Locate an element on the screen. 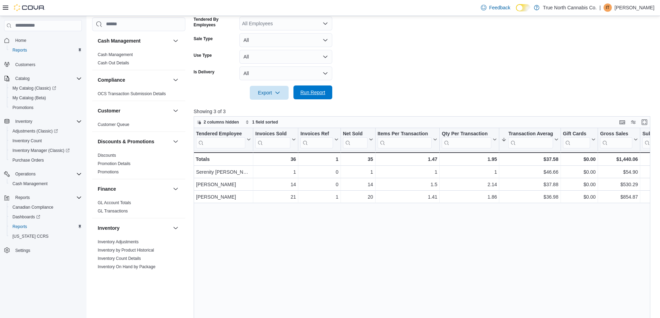 The image size is (660, 318). div: $0.00 is located at coordinates (579, 172).